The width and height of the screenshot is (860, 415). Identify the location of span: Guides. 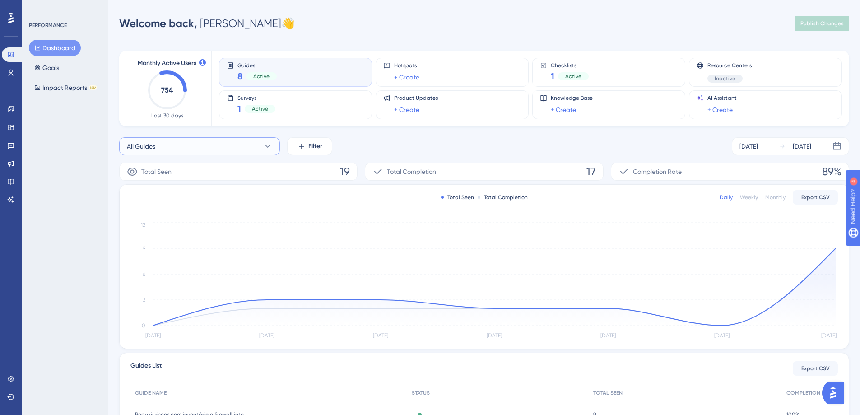
(257, 65).